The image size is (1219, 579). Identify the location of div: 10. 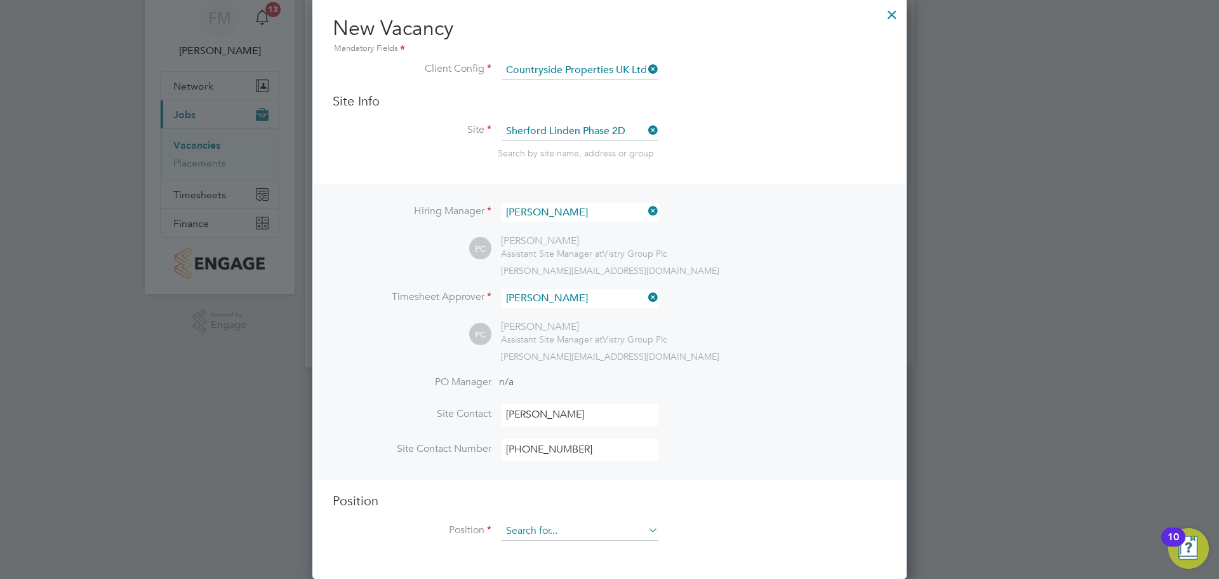
(1174, 545).